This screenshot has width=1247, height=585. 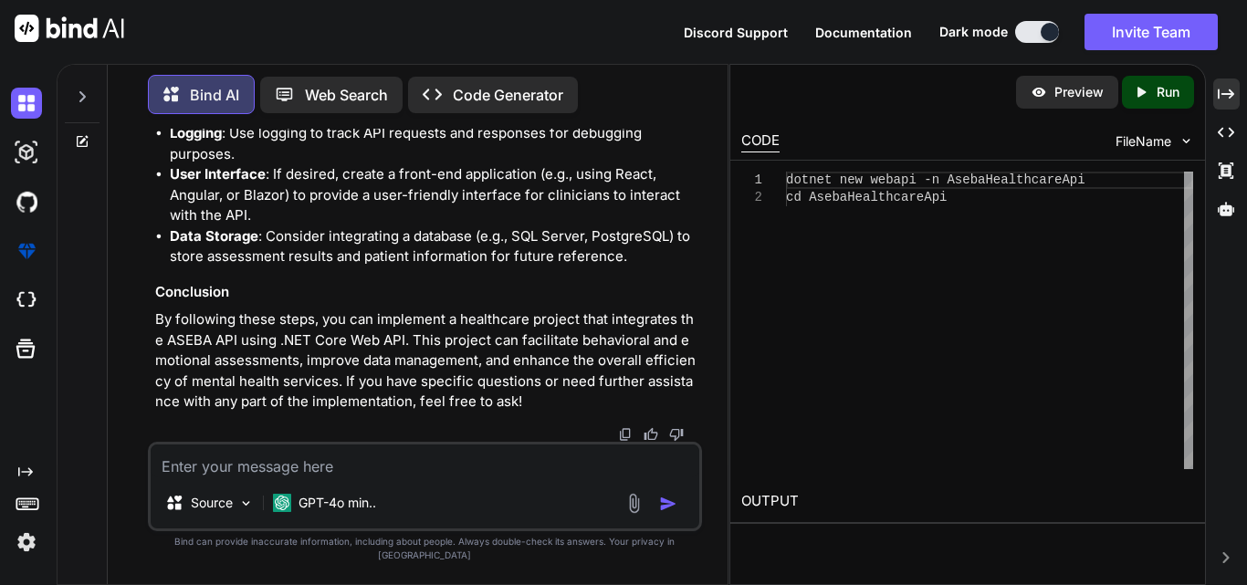 What do you see at coordinates (864, 32) in the screenshot?
I see `button: Documentation` at bounding box center [864, 32].